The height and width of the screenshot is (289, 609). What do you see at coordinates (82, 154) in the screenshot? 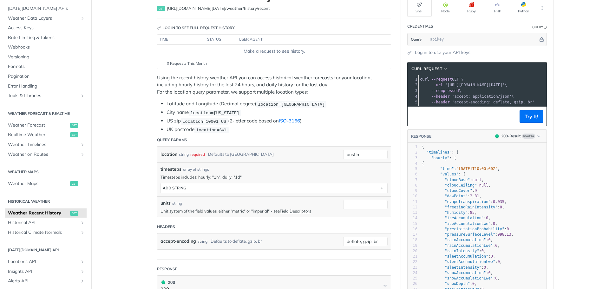
I see `button: Show subpages for Weather on Routes` at bounding box center [82, 154].